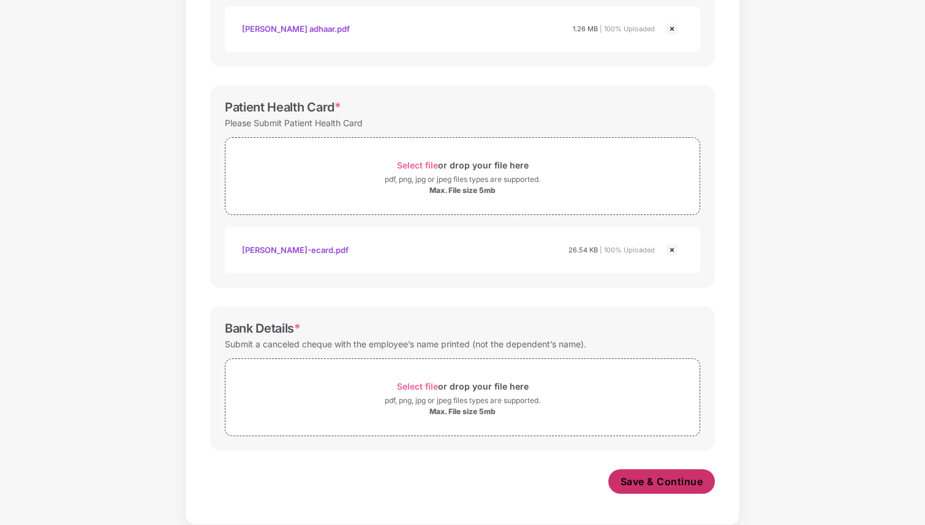 The width and height of the screenshot is (925, 525). I want to click on span: 1.26 MB, so click(585, 29).